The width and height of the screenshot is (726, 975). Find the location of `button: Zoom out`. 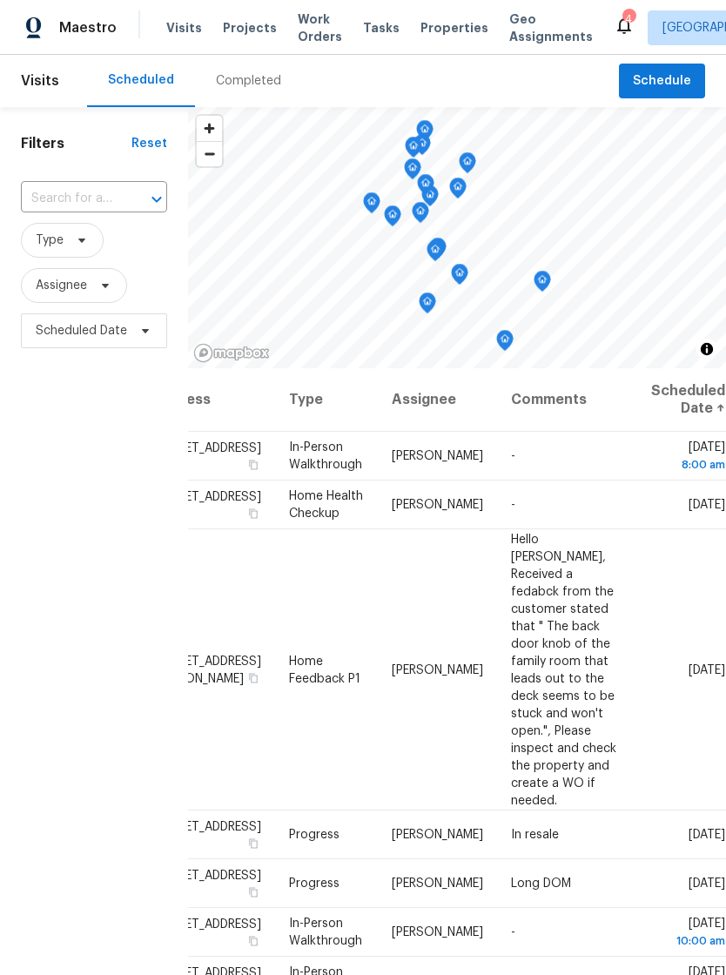

button: Zoom out is located at coordinates (209, 153).